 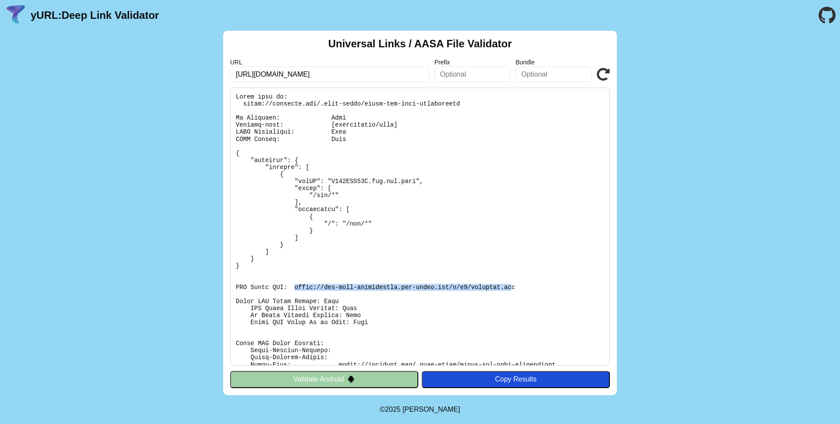 What do you see at coordinates (16, 15) in the screenshot?
I see `img: yURL Logo` at bounding box center [16, 15].